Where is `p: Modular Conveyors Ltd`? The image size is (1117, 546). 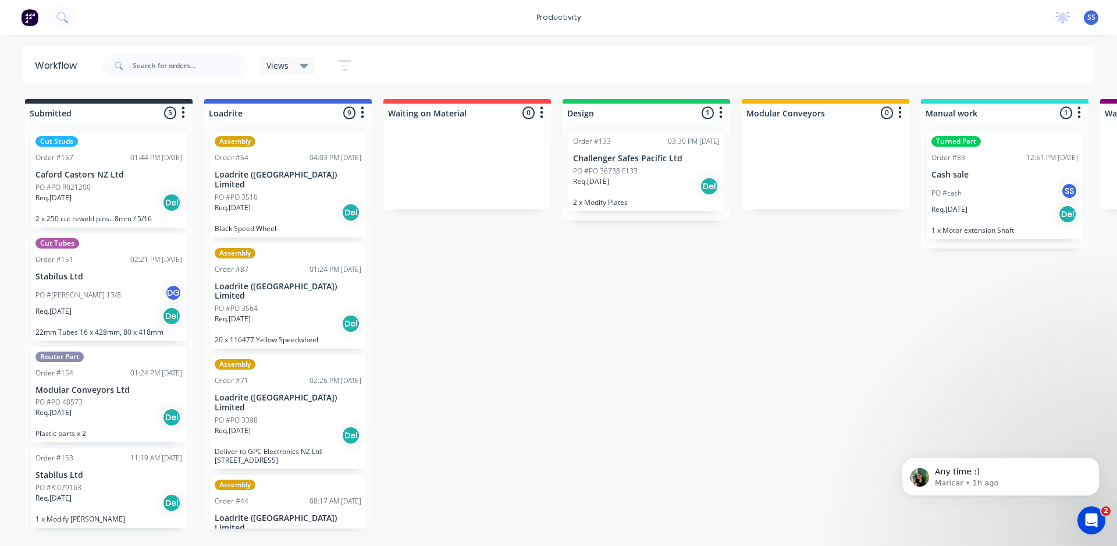
p: Modular Conveyors Ltd is located at coordinates (109, 390).